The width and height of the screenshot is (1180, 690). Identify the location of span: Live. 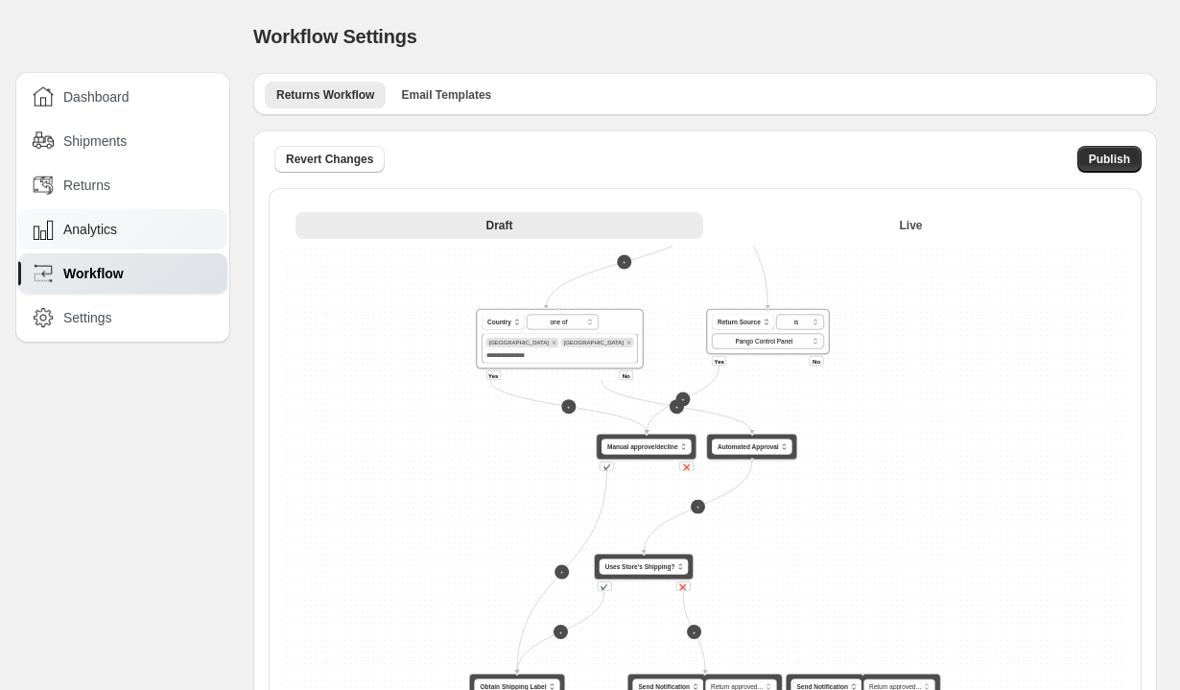
(910, 225).